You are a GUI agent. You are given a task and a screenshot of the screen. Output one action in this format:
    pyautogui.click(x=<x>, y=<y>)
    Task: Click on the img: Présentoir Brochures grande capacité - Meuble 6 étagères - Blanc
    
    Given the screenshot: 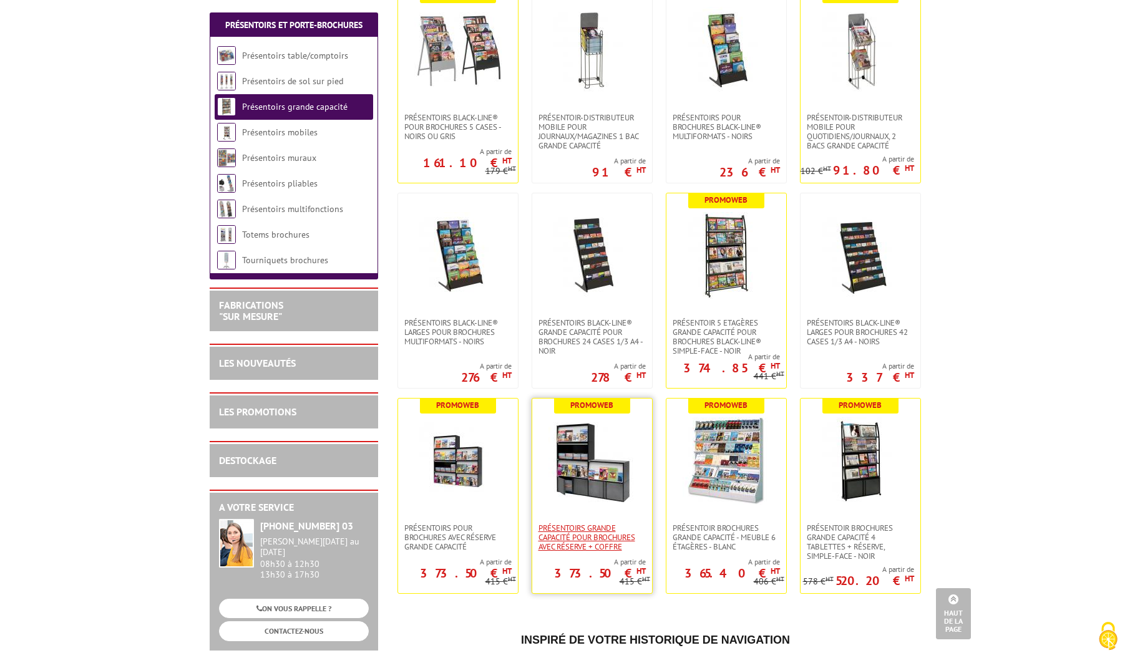 What is the action you would take?
    pyautogui.click(x=726, y=461)
    